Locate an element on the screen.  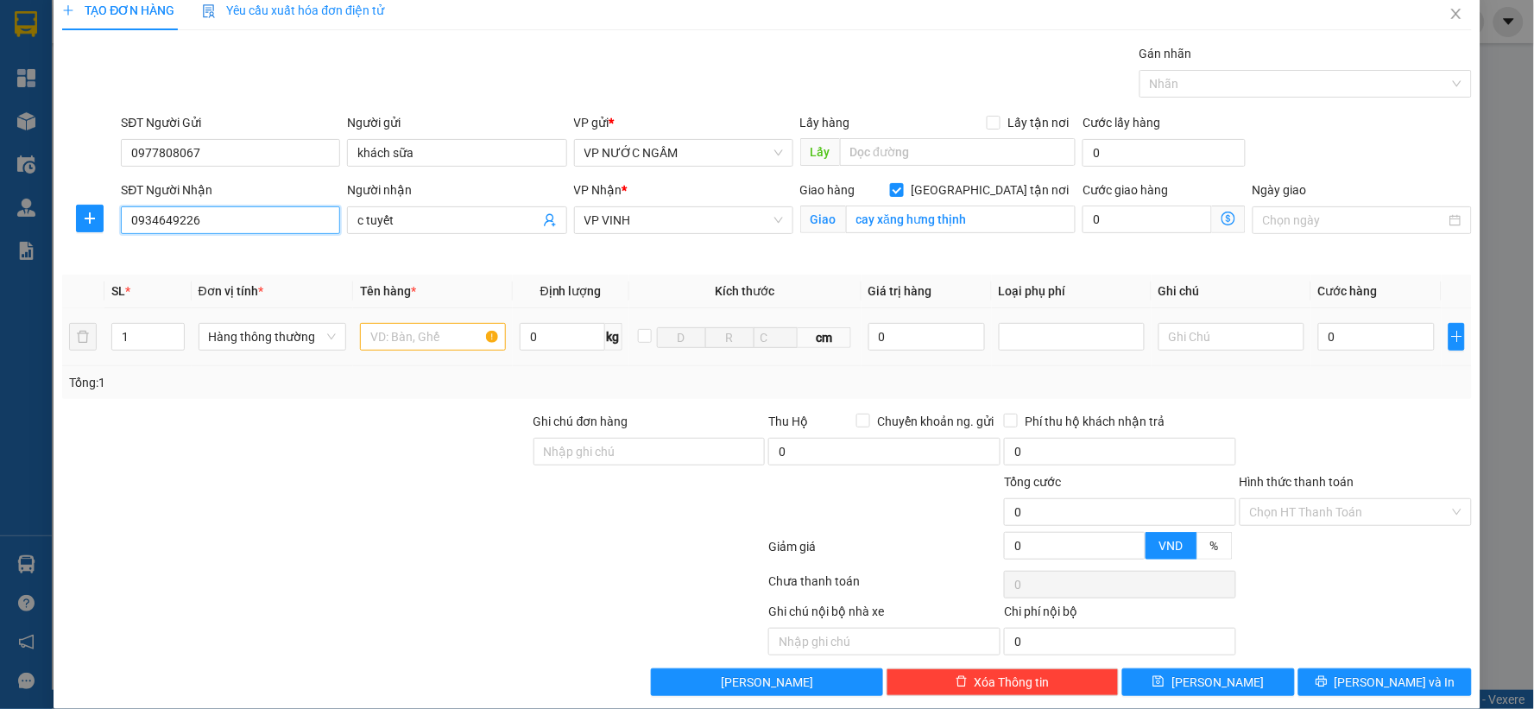
input: Dọc đường is located at coordinates (958, 152).